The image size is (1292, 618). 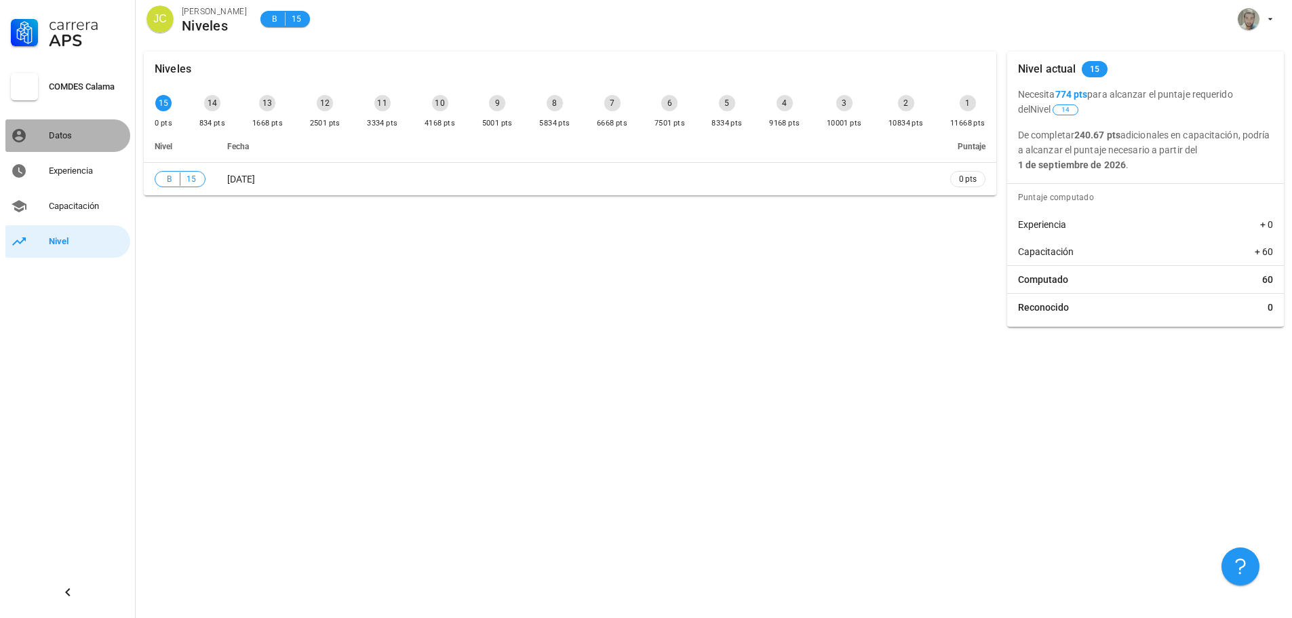 I want to click on div: 834 pts, so click(x=212, y=123).